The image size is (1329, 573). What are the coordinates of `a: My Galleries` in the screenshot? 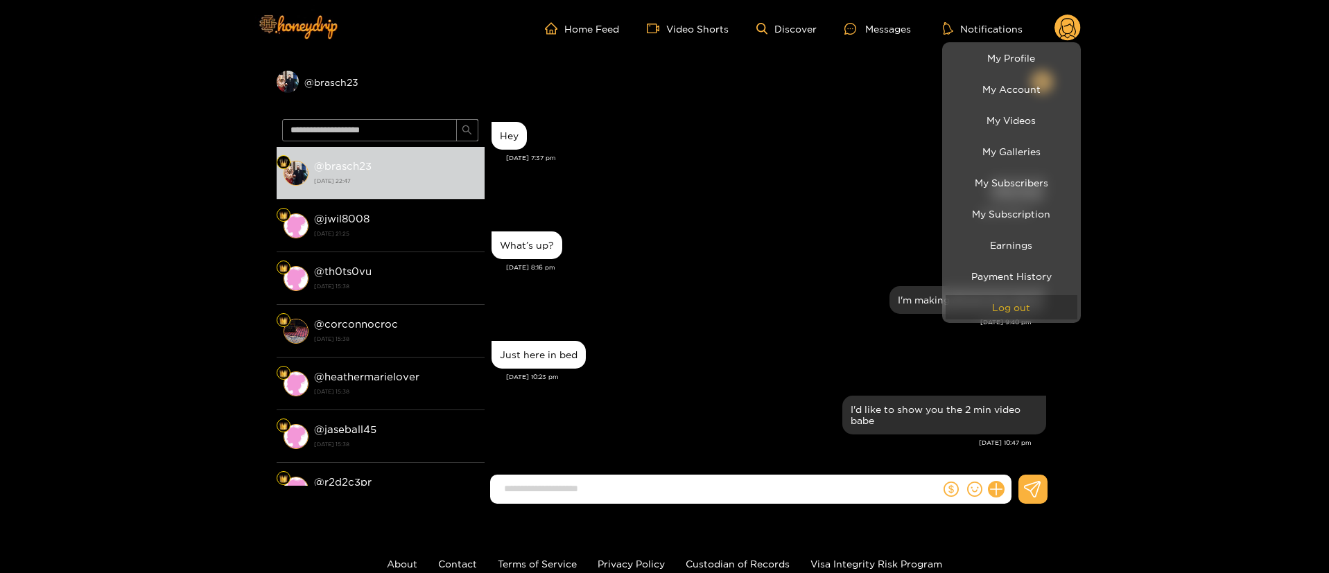 It's located at (1011, 151).